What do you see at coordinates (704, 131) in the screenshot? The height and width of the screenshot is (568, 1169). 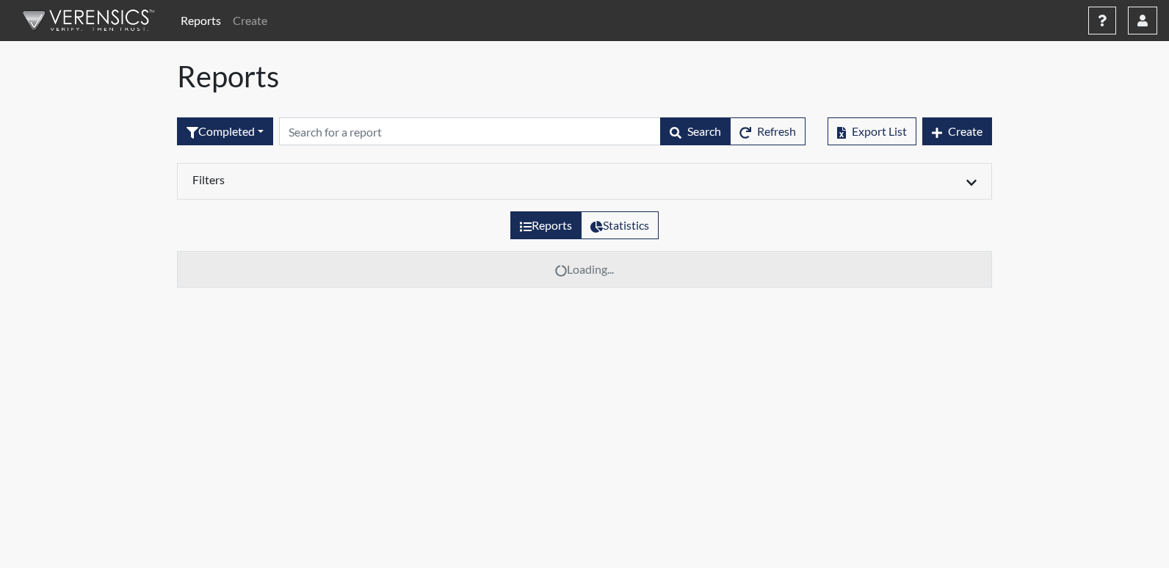 I see `span: Search` at bounding box center [704, 131].